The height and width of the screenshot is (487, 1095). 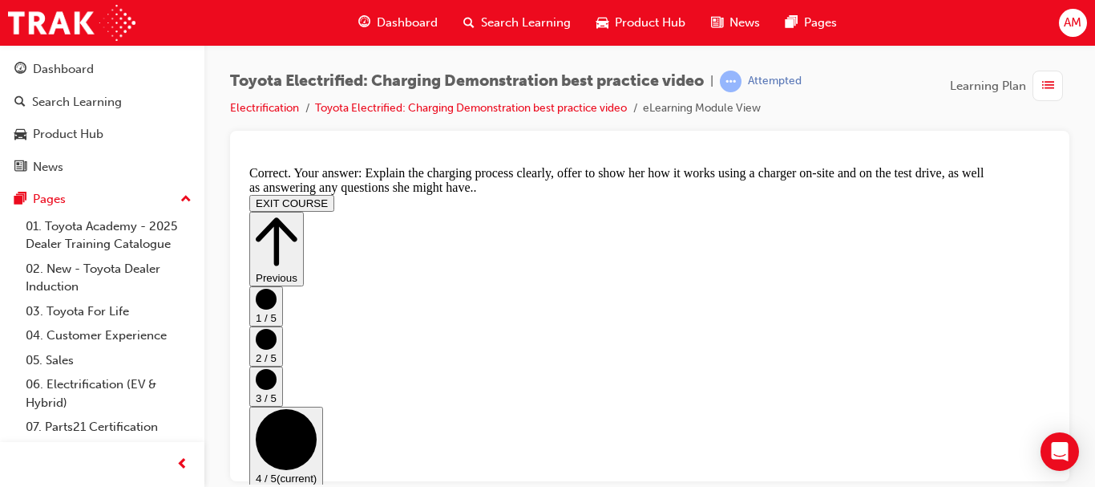 What do you see at coordinates (108, 277) in the screenshot?
I see `a: 02. New - Toyota Dealer Induction` at bounding box center [108, 277].